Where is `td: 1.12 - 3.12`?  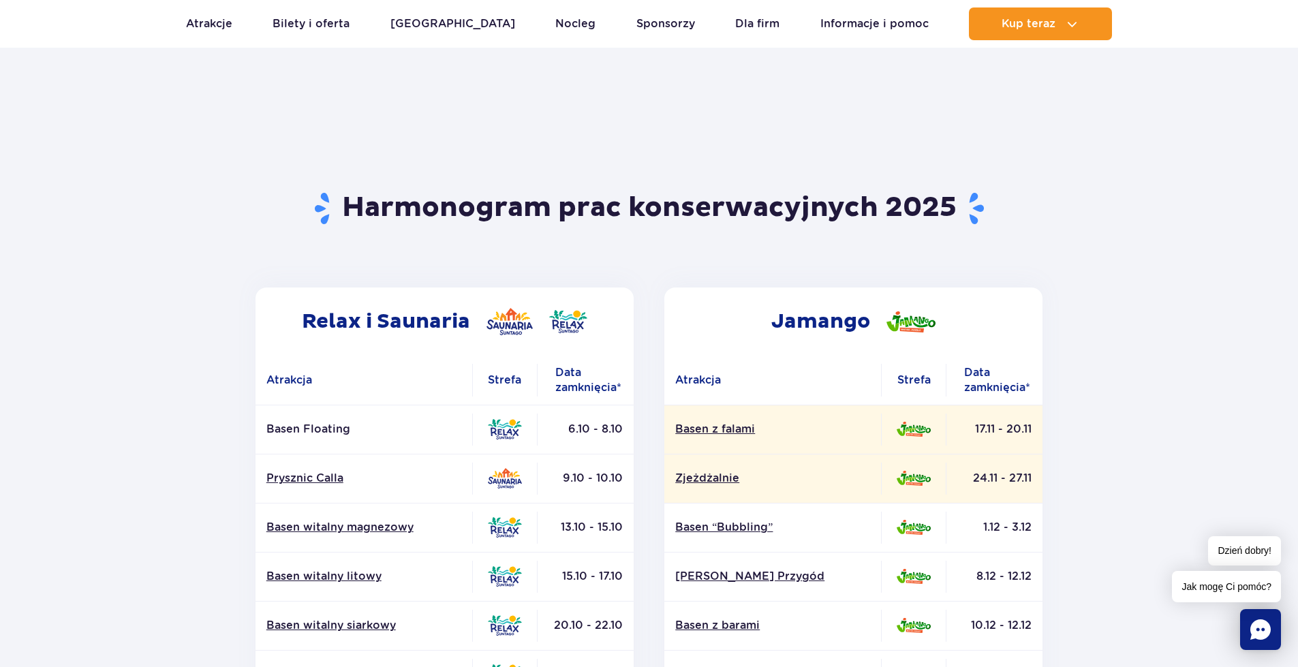 td: 1.12 - 3.12 is located at coordinates (994, 527).